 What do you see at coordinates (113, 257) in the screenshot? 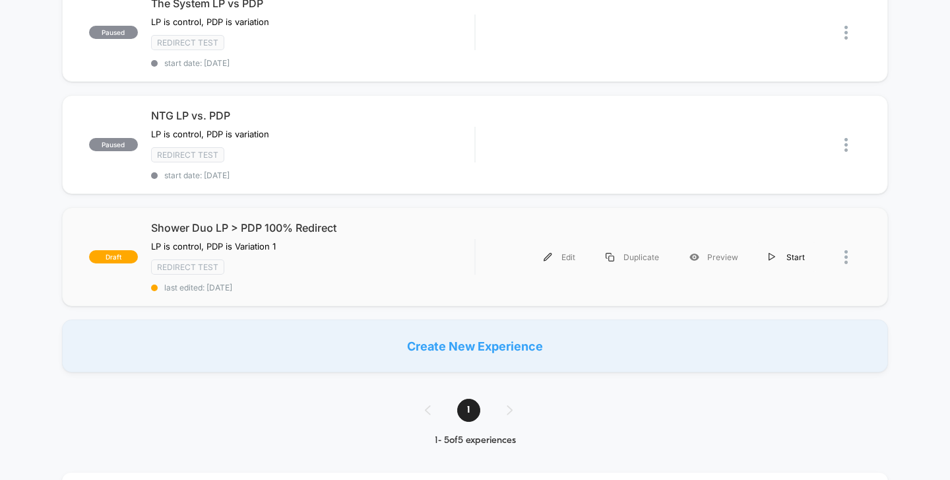
I see `span: draft` at bounding box center [113, 257].